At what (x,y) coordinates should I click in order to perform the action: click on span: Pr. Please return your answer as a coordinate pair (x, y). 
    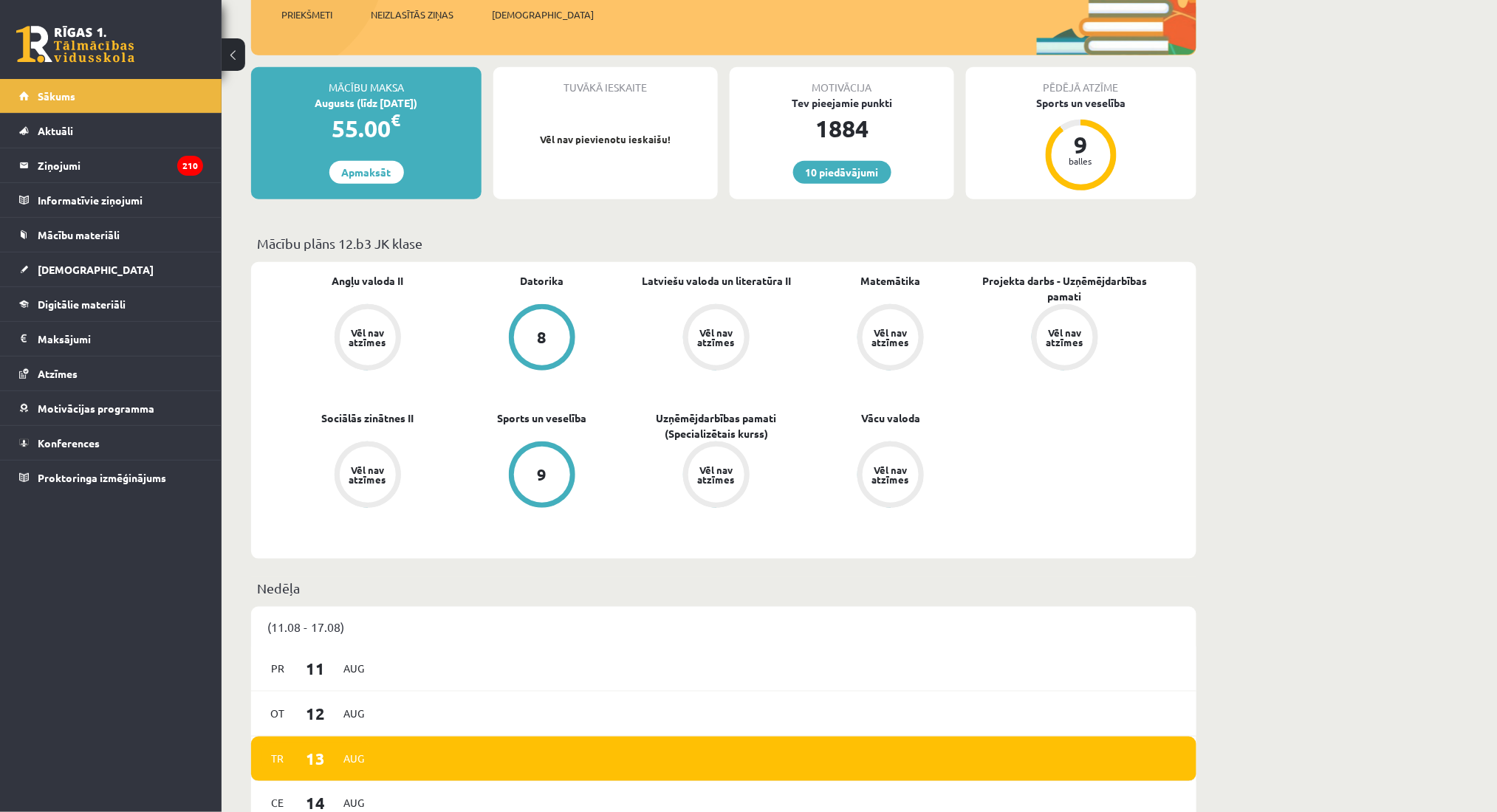
    Looking at the image, I should click on (278, 668).